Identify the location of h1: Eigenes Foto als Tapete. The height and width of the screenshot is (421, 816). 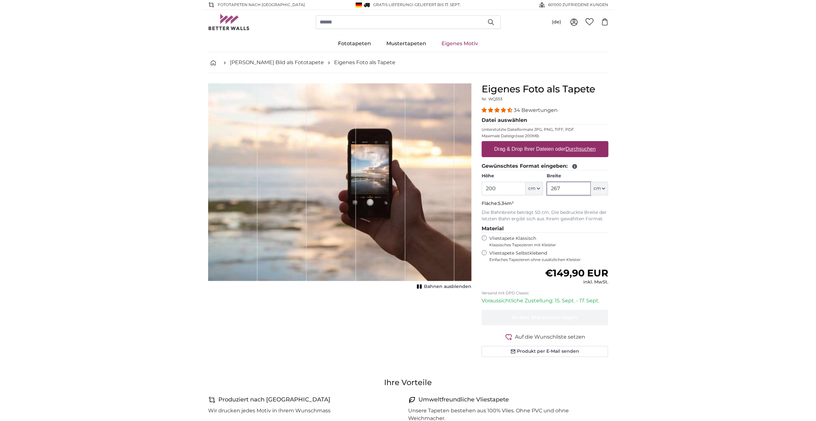
(545, 89).